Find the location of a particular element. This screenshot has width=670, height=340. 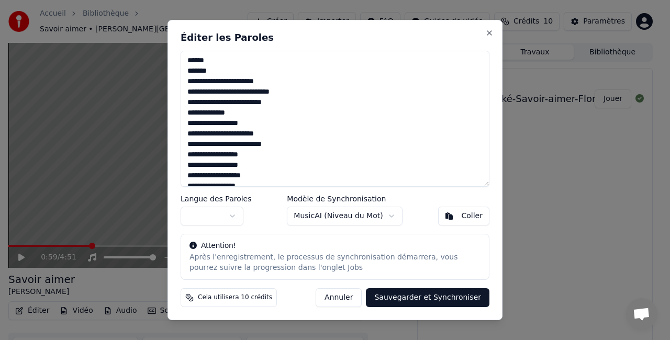

div: Coller is located at coordinates (472, 216).